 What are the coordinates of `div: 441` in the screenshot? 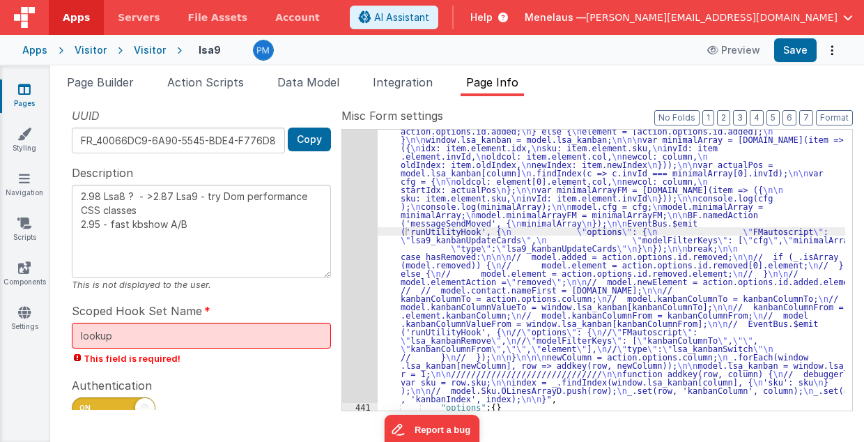 It's located at (359, 407).